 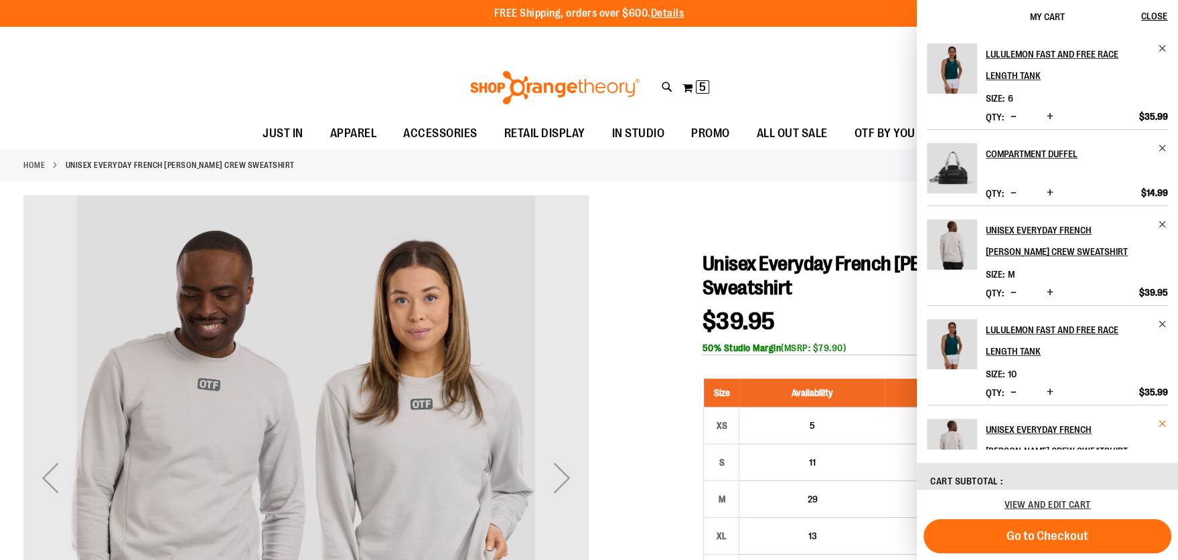 What do you see at coordinates (953, 393) in the screenshot?
I see `th: Unit Price` at bounding box center [953, 393].